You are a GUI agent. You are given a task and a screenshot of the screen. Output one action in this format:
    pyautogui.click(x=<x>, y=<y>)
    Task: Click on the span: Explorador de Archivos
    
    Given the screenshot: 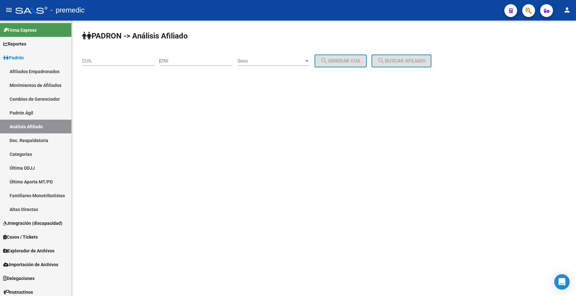 What is the action you would take?
    pyautogui.click(x=29, y=250)
    